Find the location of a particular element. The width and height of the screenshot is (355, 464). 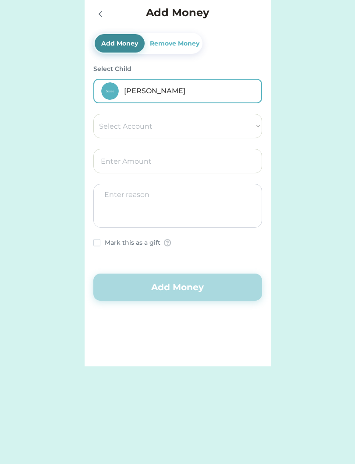

input: Enter Amount is located at coordinates (177, 161).